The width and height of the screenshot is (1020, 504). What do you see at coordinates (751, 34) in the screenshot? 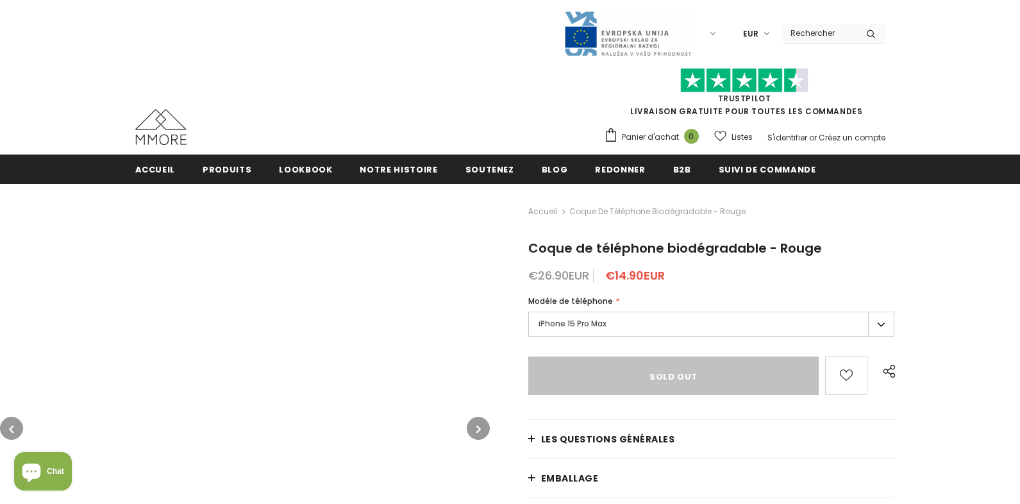
I see `span: EUR` at bounding box center [751, 34].